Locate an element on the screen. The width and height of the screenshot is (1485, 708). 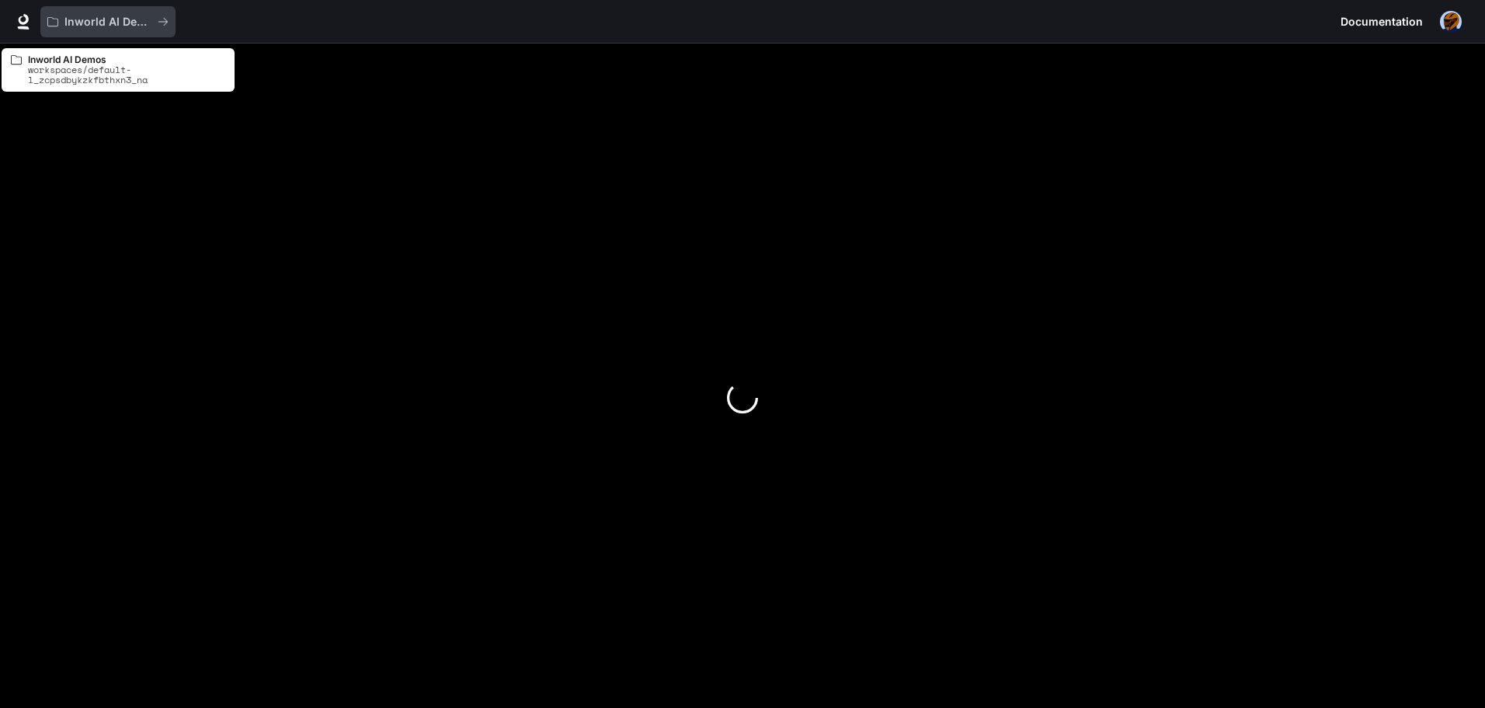
button: All workspaces is located at coordinates (108, 22).